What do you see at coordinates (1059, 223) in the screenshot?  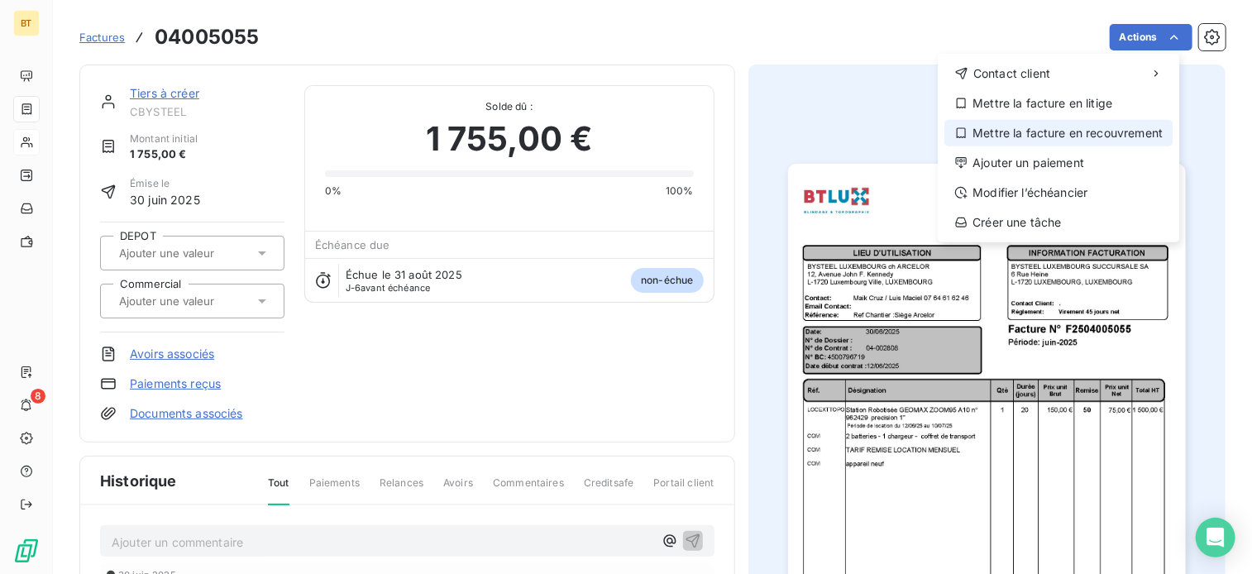 I see `div: Créer une tâche` at bounding box center [1059, 223].